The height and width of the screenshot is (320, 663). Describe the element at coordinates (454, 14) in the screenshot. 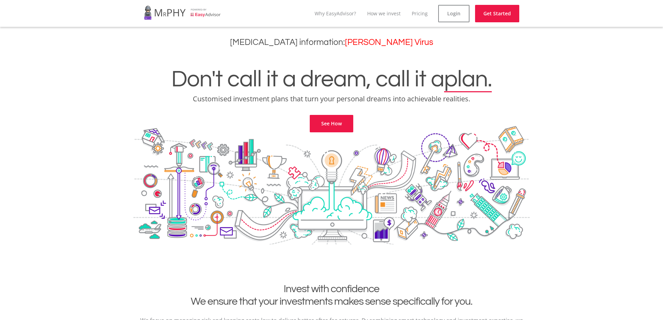

I see `a: Login` at that location.